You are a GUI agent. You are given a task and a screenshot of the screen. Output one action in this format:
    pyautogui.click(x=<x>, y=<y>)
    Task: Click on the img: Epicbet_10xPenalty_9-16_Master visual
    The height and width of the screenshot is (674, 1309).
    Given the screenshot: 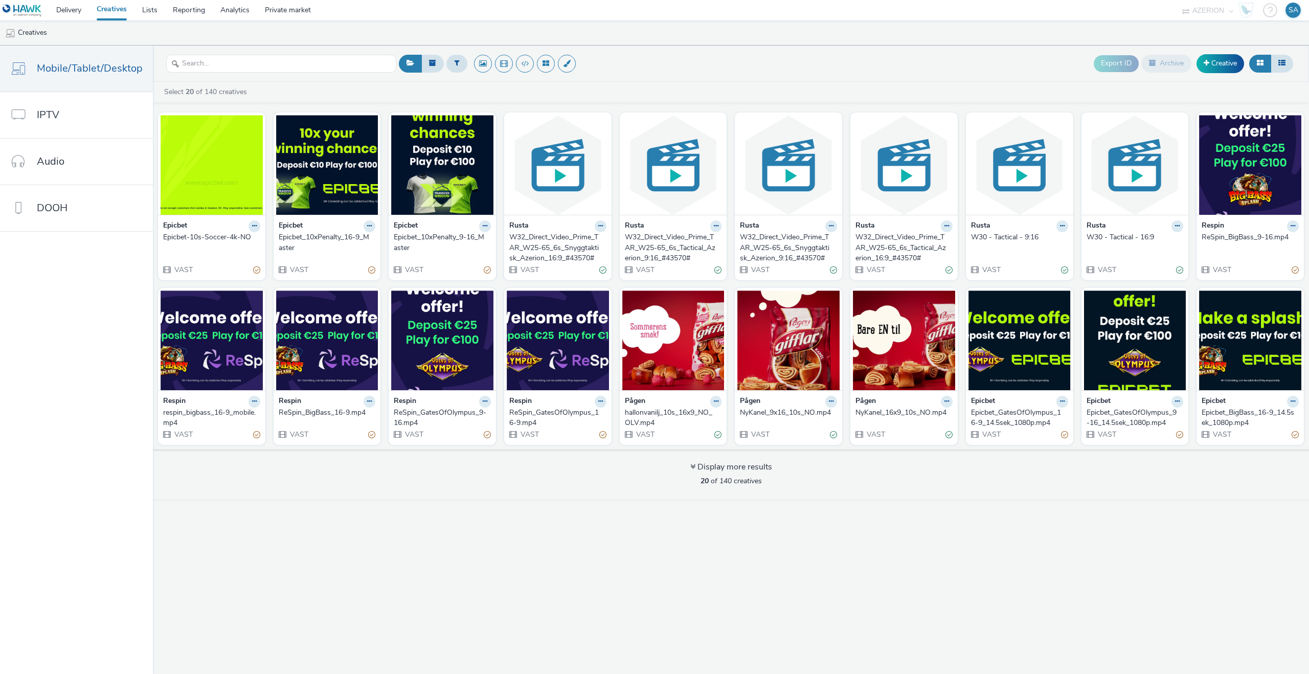 What is the action you would take?
    pyautogui.click(x=442, y=165)
    